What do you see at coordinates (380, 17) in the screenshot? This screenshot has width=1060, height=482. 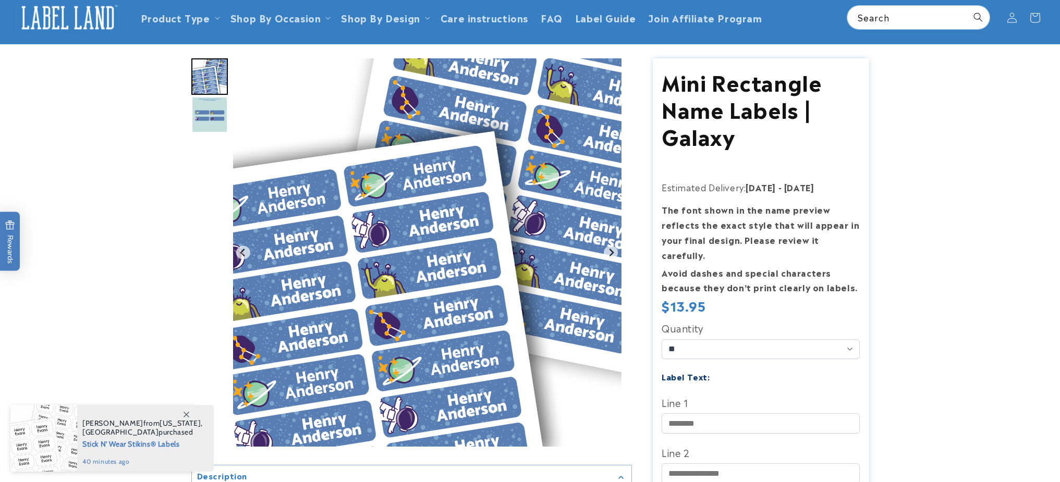 I see `a: Shop By Design` at bounding box center [380, 17].